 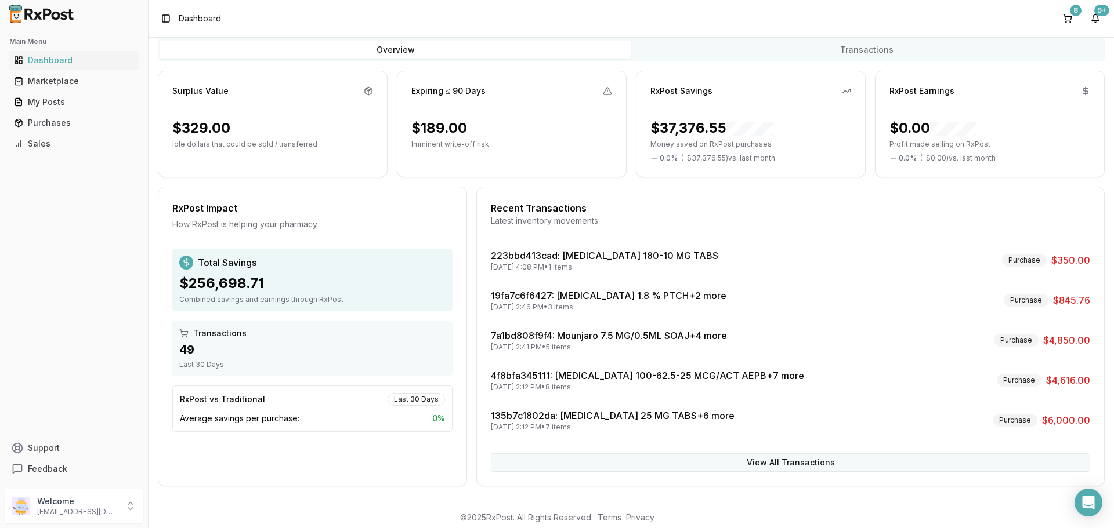 What do you see at coordinates (74, 448) in the screenshot?
I see `button: Support` at bounding box center [74, 448].